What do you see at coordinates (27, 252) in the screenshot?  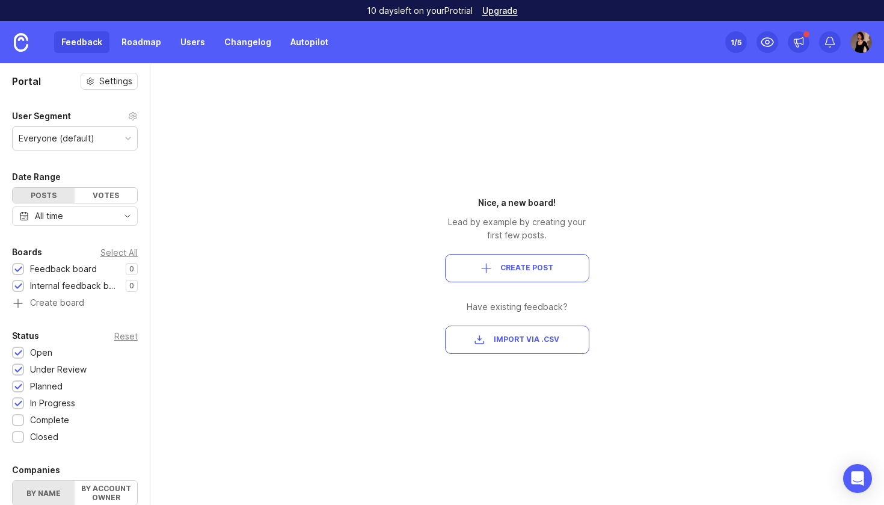 I see `div: Boards` at bounding box center [27, 252].